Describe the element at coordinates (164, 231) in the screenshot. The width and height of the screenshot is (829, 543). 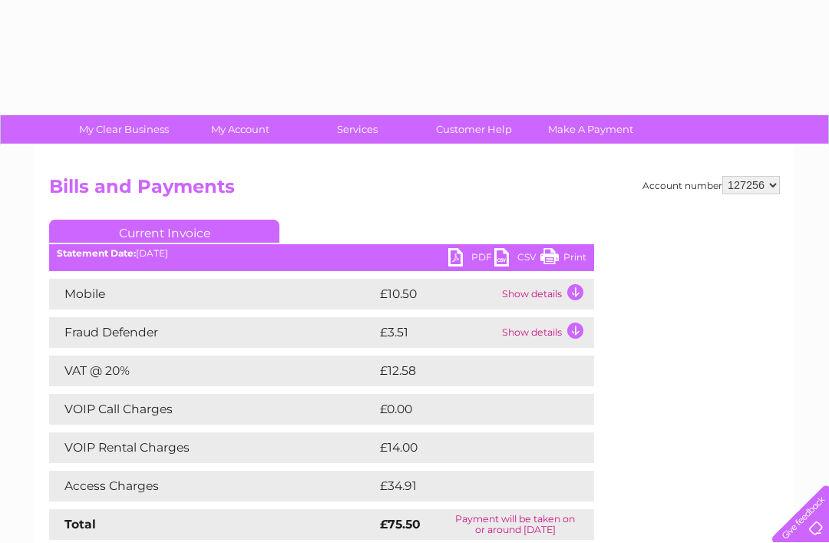
I see `a: Current Invoice` at that location.